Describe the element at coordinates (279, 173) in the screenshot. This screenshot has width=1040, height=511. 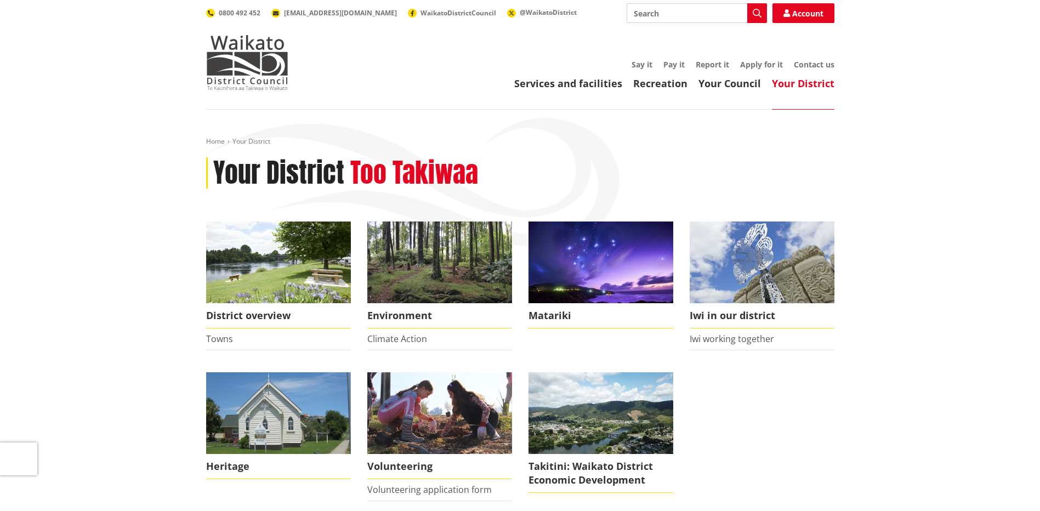
I see `h1: Your District` at that location.